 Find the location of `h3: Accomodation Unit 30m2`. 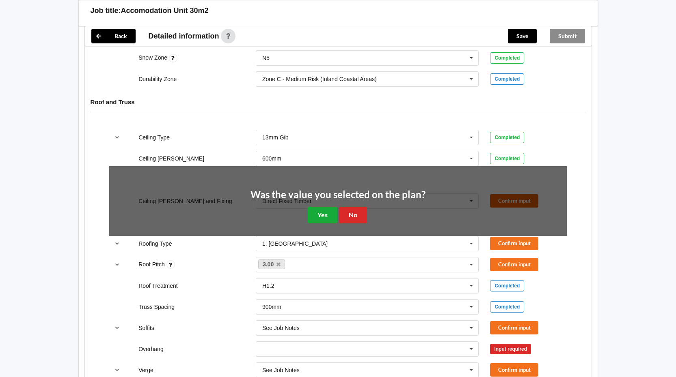

h3: Accomodation Unit 30m2 is located at coordinates (165, 11).